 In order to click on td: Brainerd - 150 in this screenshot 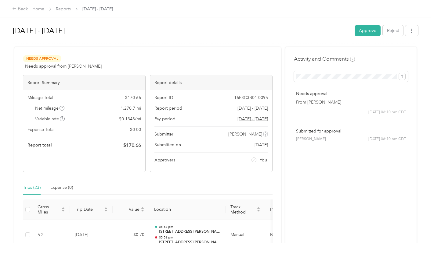, I will do `click(288, 235)`.